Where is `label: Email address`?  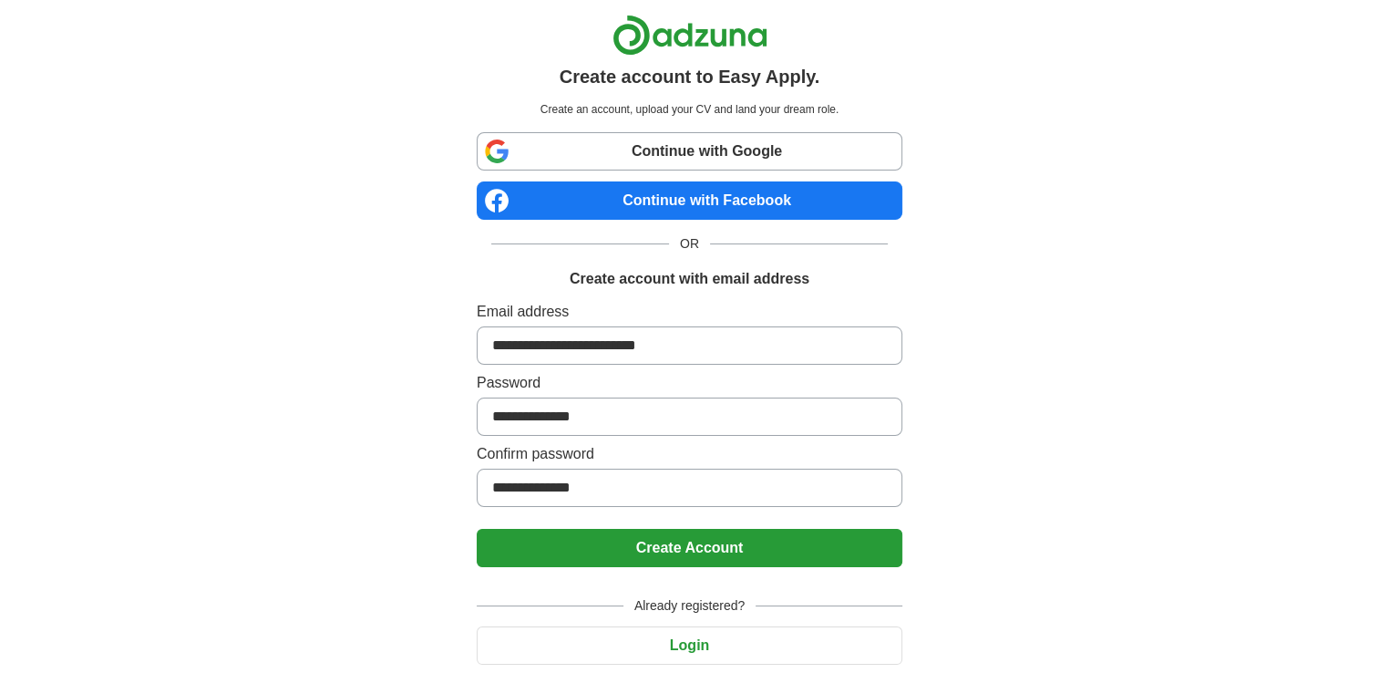 label: Email address is located at coordinates (689, 312).